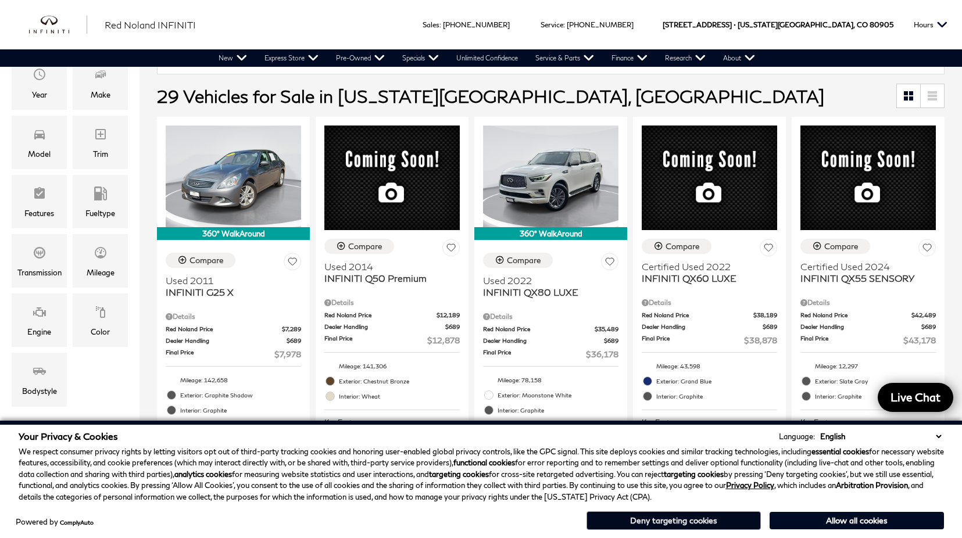  I want to click on div: Pricing Details - INFINITI QX80 LUXE, so click(550, 317).